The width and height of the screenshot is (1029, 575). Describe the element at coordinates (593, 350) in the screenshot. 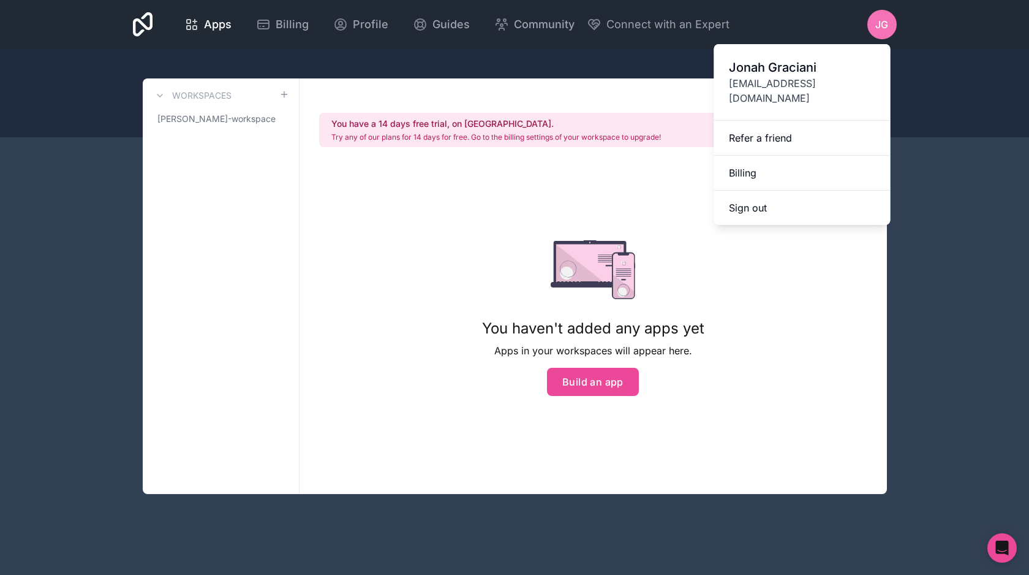

I see `p: Apps in your workspaces will appear here.` at that location.